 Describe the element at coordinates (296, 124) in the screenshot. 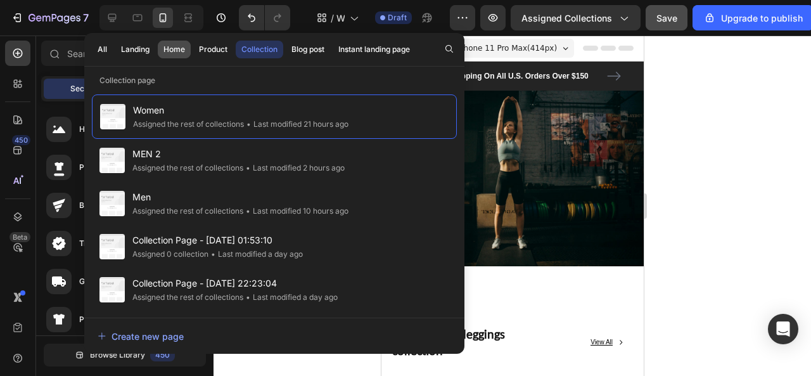

I see `div: Last modified 21 hours ago` at that location.